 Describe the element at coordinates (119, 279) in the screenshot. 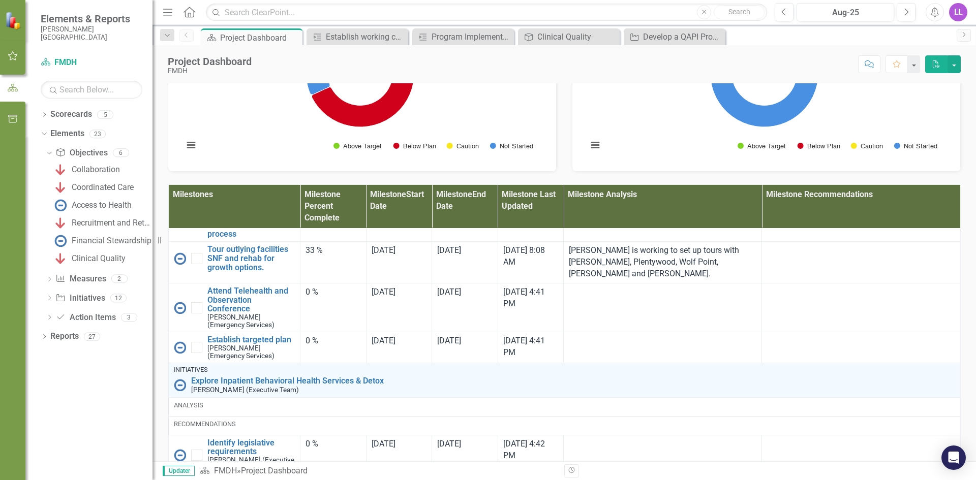

I see `div: 2` at that location.